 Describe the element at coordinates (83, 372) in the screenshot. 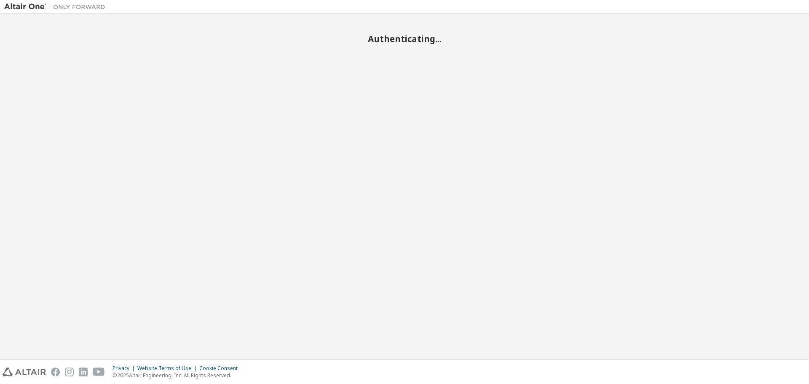

I see `img: linkedin.svg` at that location.